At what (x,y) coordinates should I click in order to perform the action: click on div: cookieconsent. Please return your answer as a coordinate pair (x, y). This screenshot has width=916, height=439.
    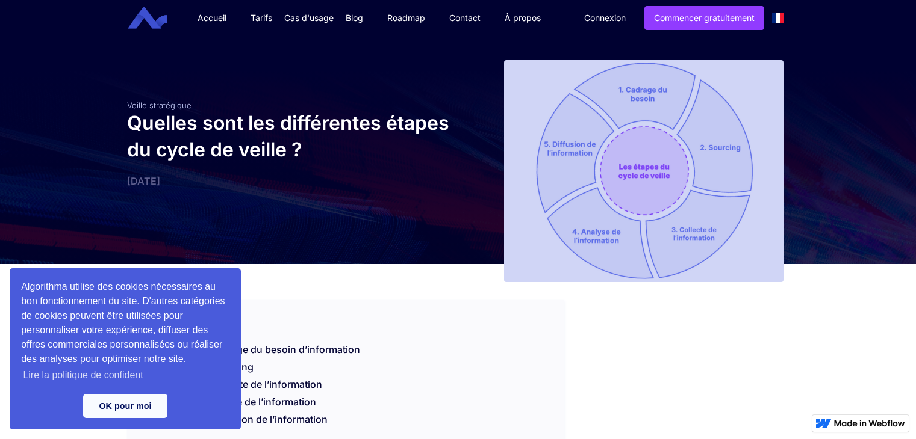
    Looking at the image, I should click on (125, 349).